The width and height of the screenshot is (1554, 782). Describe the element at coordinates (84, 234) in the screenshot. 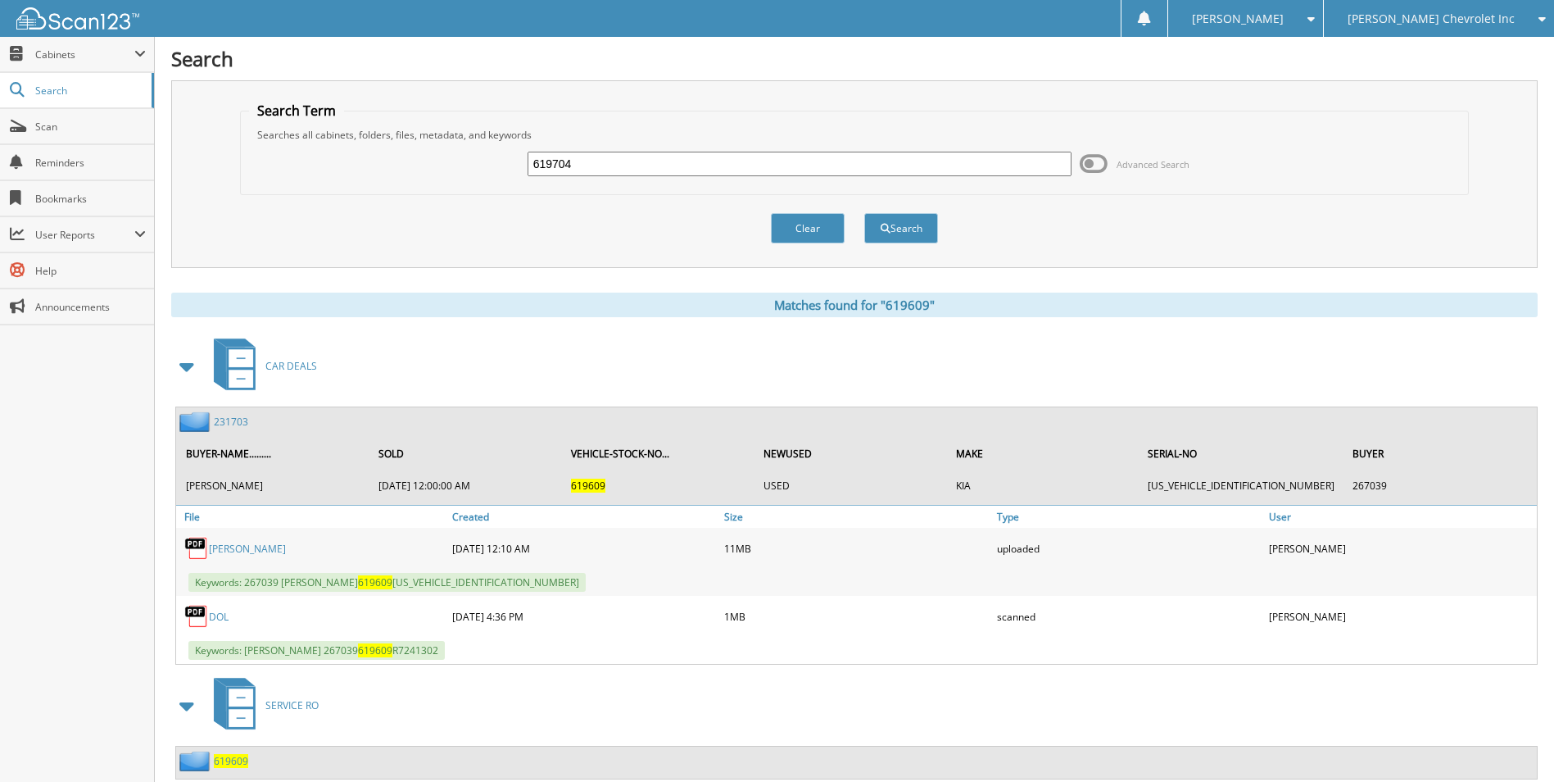

I see `span: User Reports` at that location.